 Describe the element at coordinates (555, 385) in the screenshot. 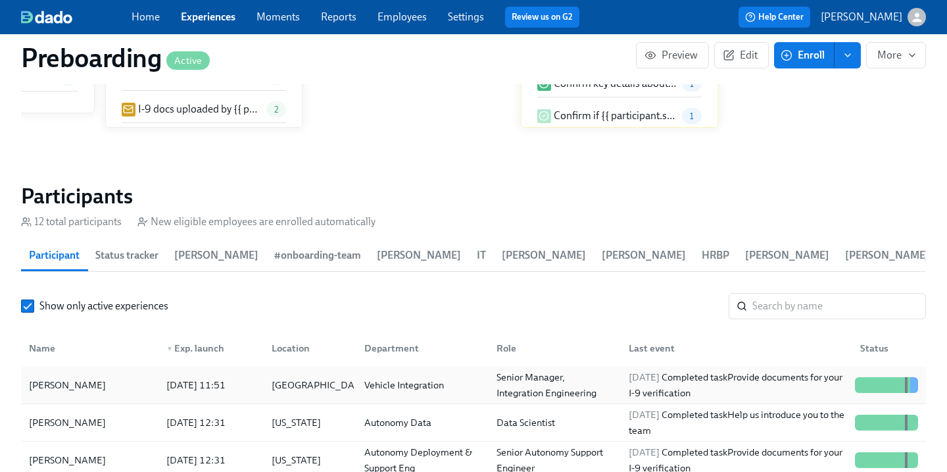

I see `div: Senior Manager, Integration Engineering` at that location.